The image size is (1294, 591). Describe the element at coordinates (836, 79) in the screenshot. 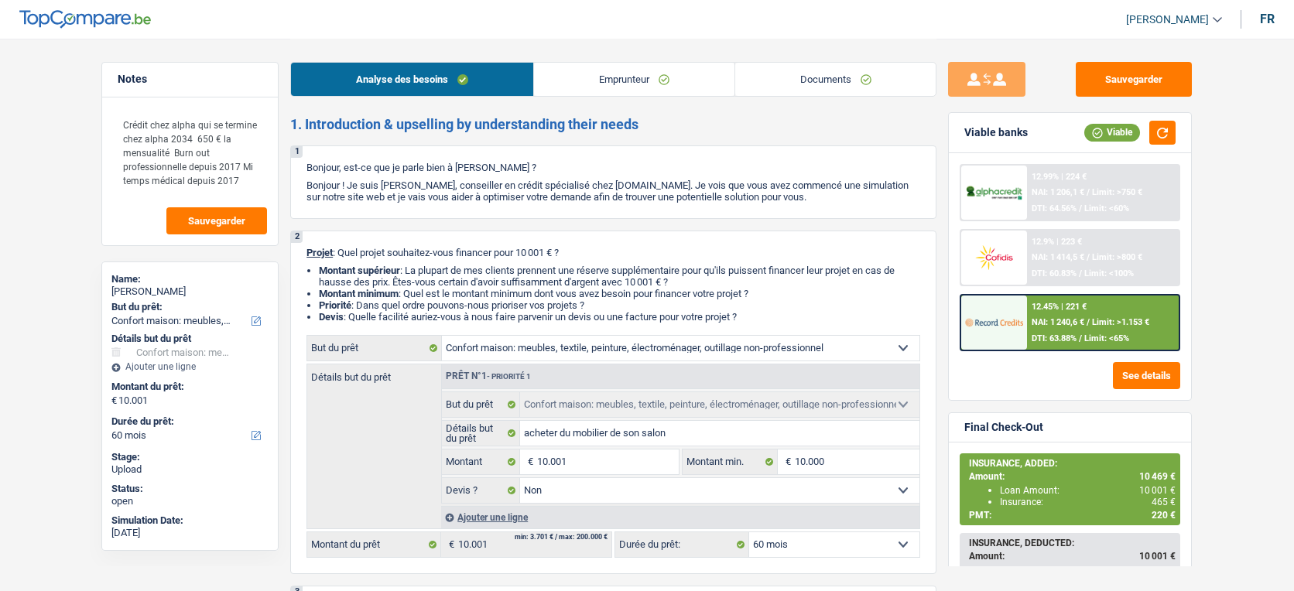

I see `a: Documents` at that location.